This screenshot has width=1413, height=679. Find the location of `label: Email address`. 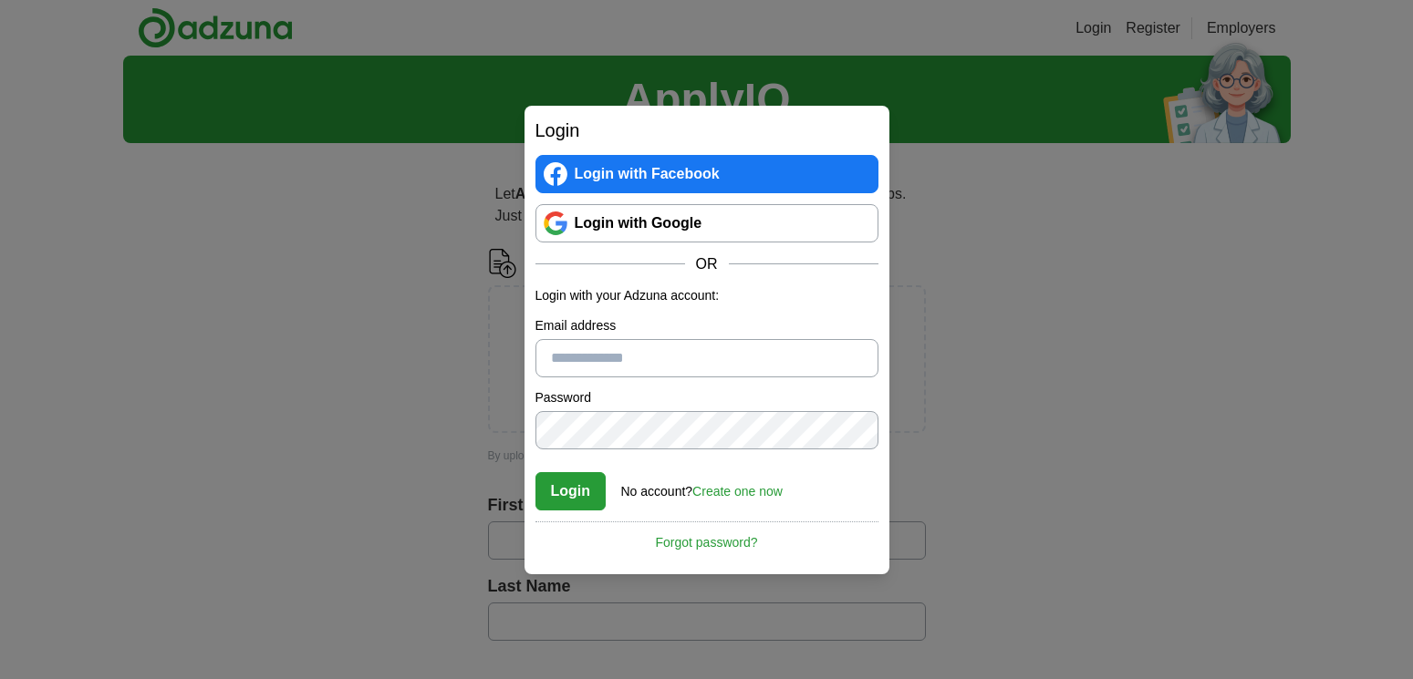

label: Email address is located at coordinates (707, 326).